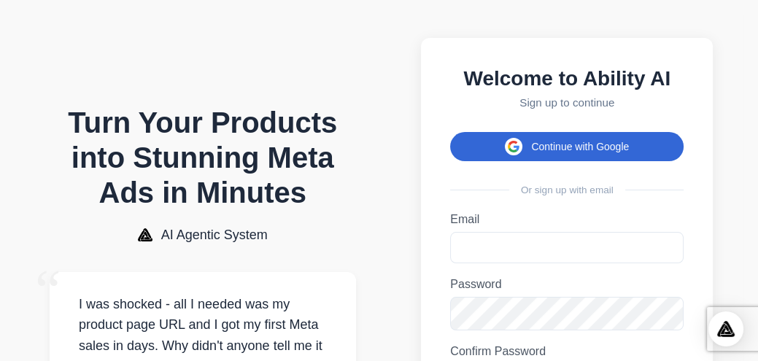 The height and width of the screenshot is (361, 758). Describe the element at coordinates (214, 235) in the screenshot. I see `span: AI Agentic System` at that location.